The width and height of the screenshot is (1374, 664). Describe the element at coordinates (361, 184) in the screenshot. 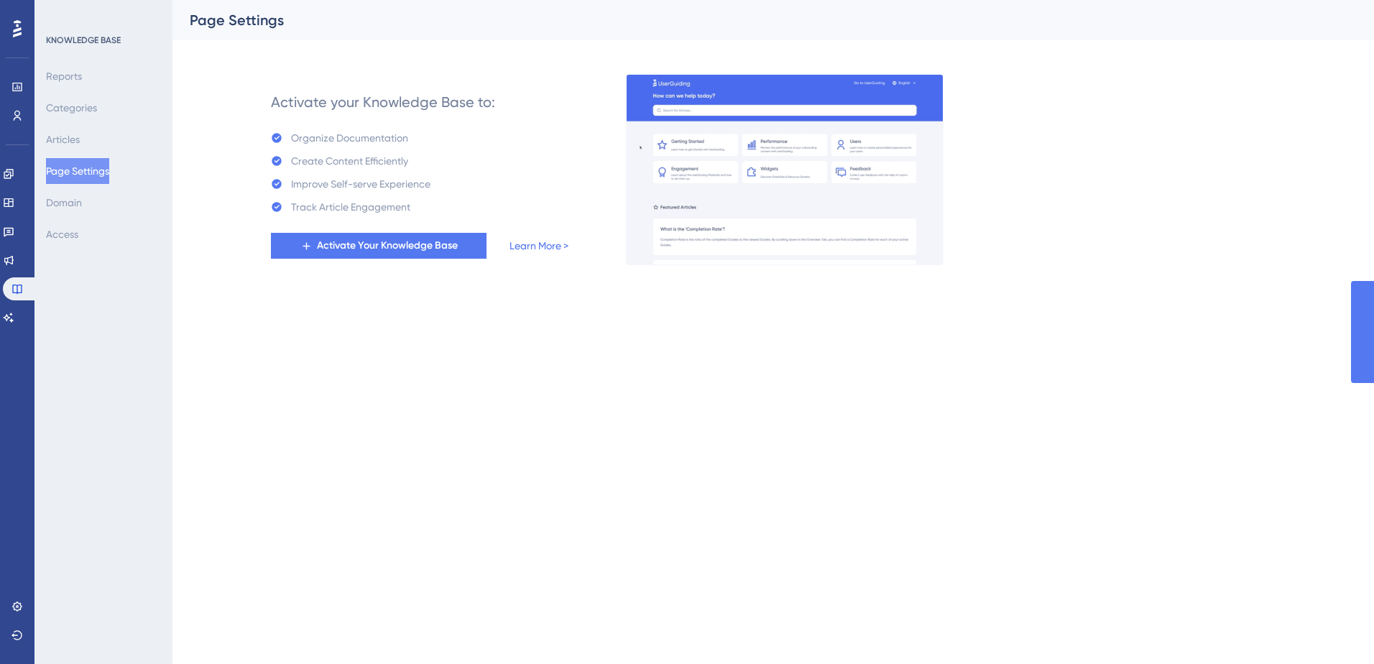

I see `div: Improve Self-serve Experience` at that location.